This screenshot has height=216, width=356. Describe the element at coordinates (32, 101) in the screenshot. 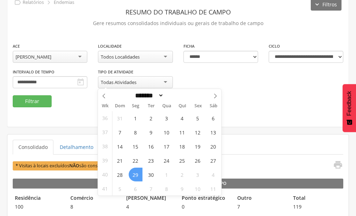

I see `button: Filtrar` at that location.